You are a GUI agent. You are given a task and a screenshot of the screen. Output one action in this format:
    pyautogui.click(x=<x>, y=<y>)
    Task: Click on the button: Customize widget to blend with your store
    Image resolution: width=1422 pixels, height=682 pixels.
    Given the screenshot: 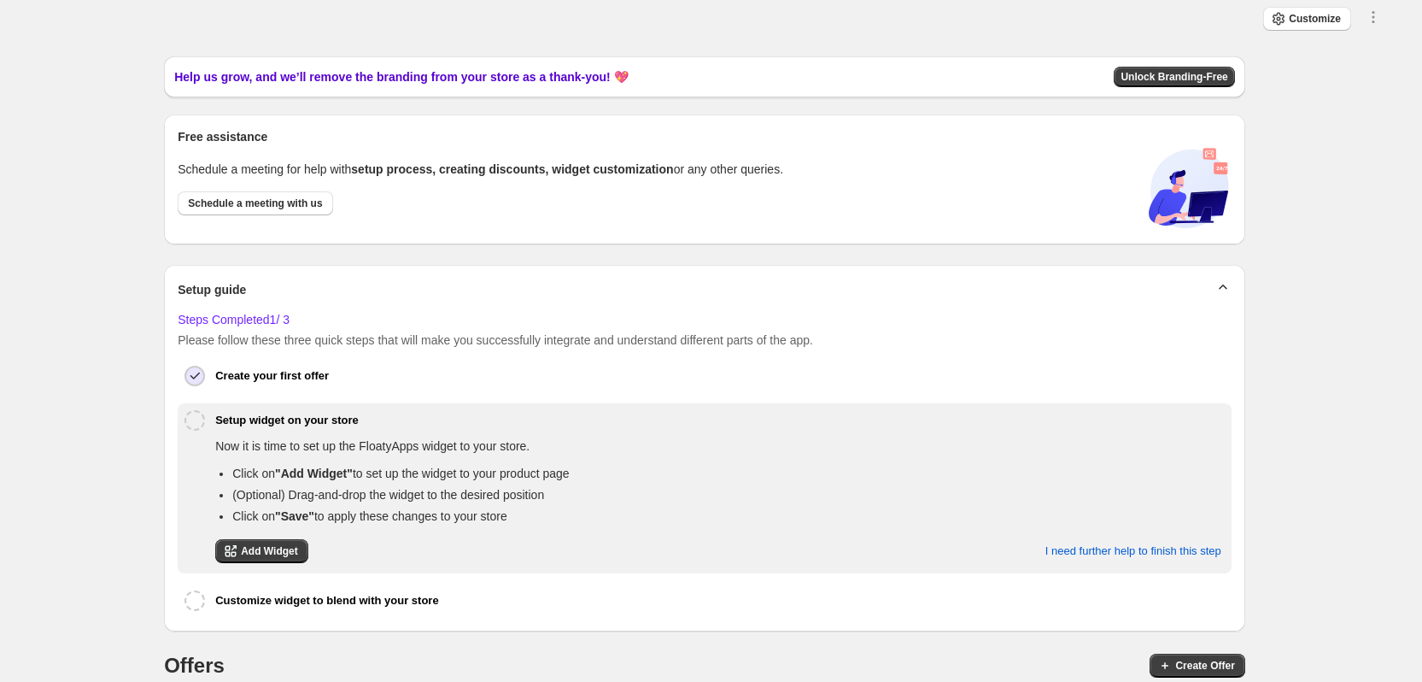 What is the action you would take?
    pyautogui.click(x=720, y=600)
    